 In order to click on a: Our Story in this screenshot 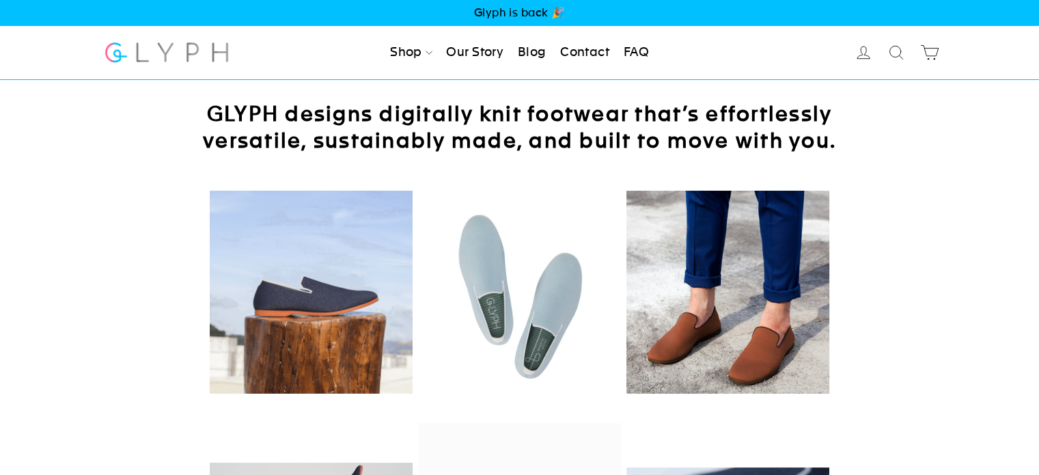, I will do `click(475, 53)`.